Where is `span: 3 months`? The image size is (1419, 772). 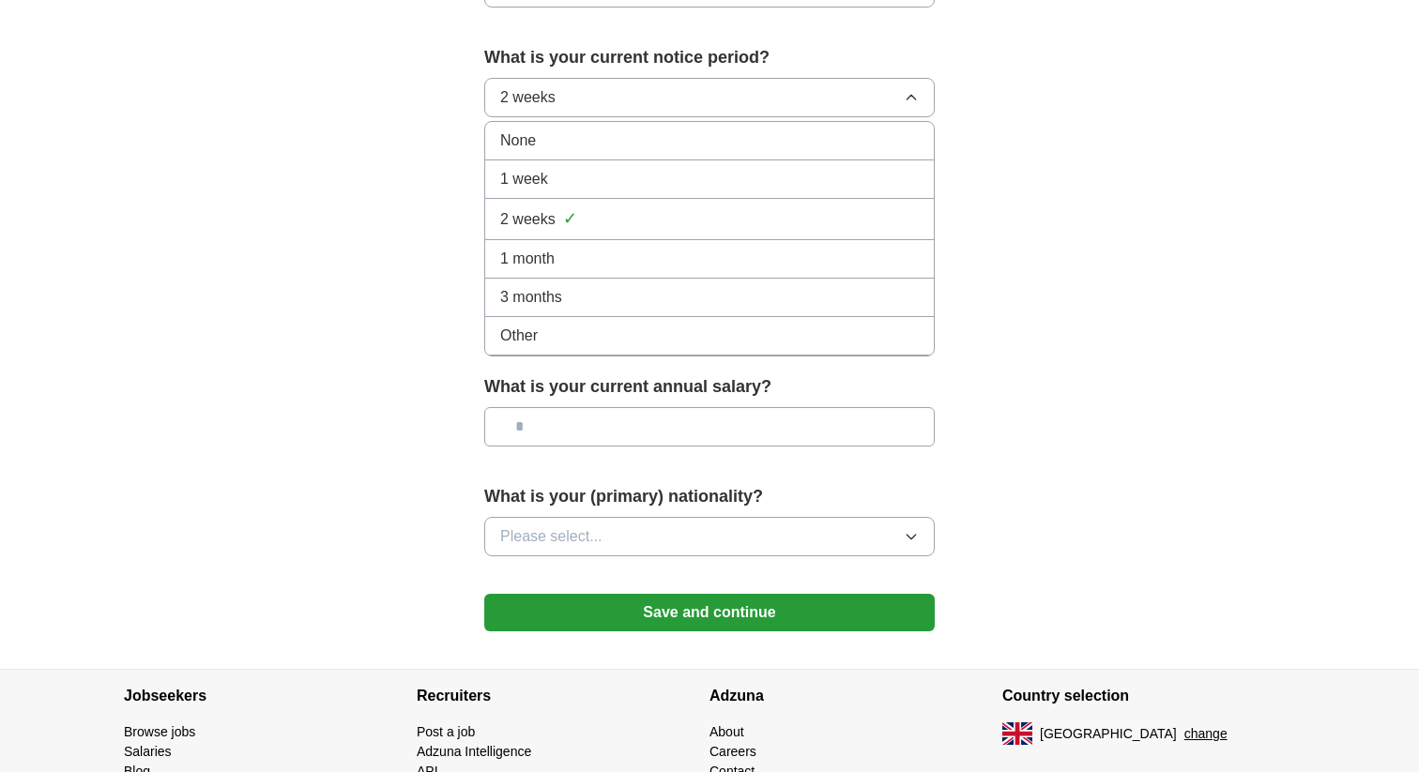 span: 3 months is located at coordinates (531, 297).